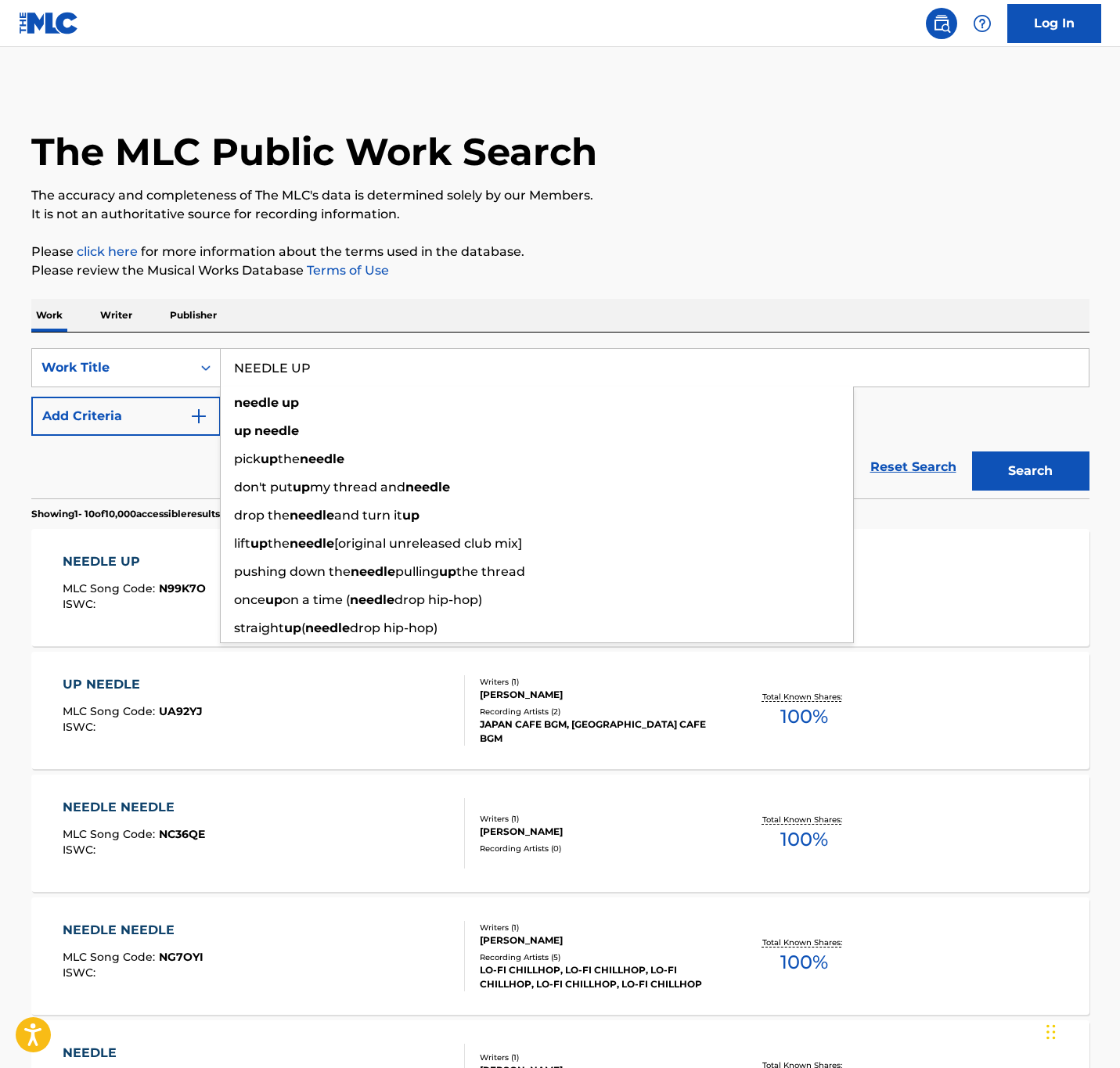  Describe the element at coordinates (49, 316) in the screenshot. I see `p: Work` at that location.